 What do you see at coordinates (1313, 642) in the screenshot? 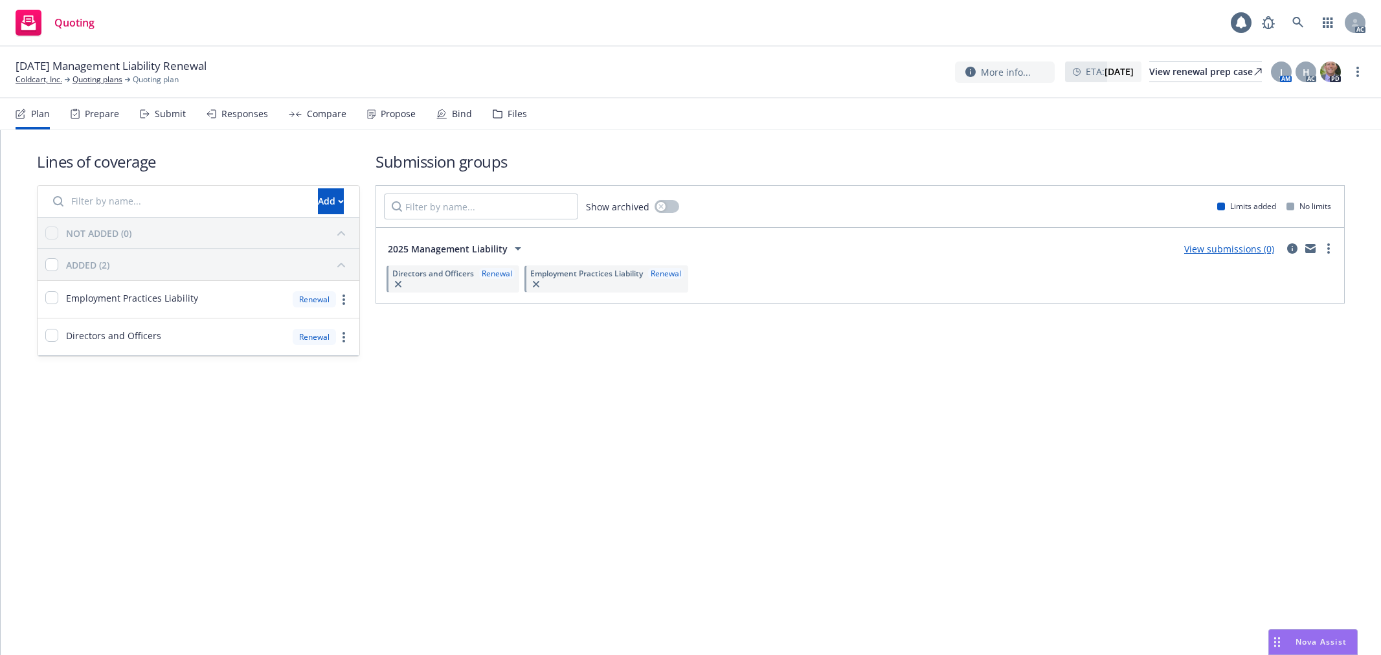
I see `button: Nova Assist` at bounding box center [1313, 642].